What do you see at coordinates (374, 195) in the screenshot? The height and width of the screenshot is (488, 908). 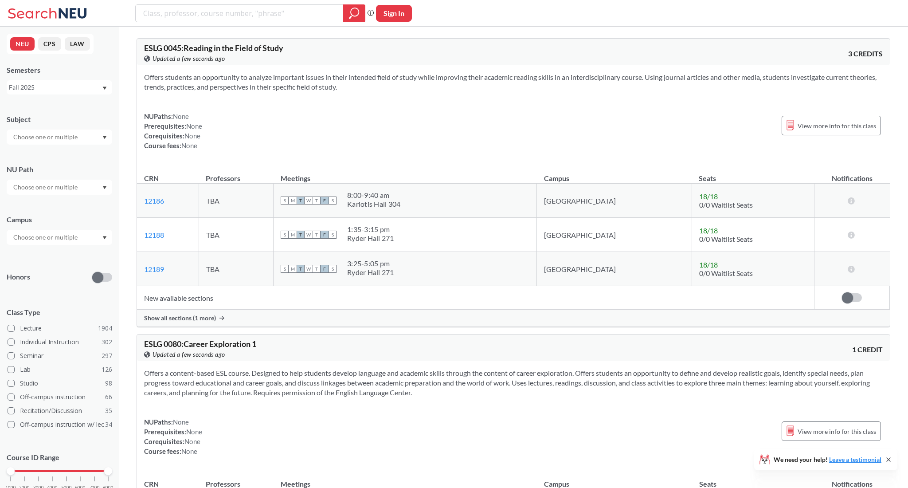 I see `div: 8:00 - 9:40 am` at bounding box center [374, 195].